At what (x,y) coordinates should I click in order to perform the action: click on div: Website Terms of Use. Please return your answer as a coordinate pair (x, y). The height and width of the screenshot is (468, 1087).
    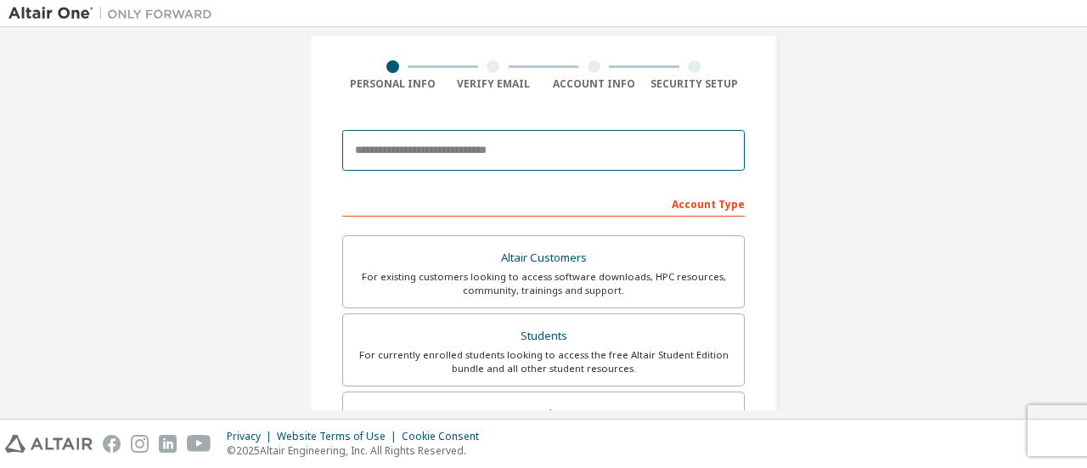
    Looking at the image, I should click on (339, 436).